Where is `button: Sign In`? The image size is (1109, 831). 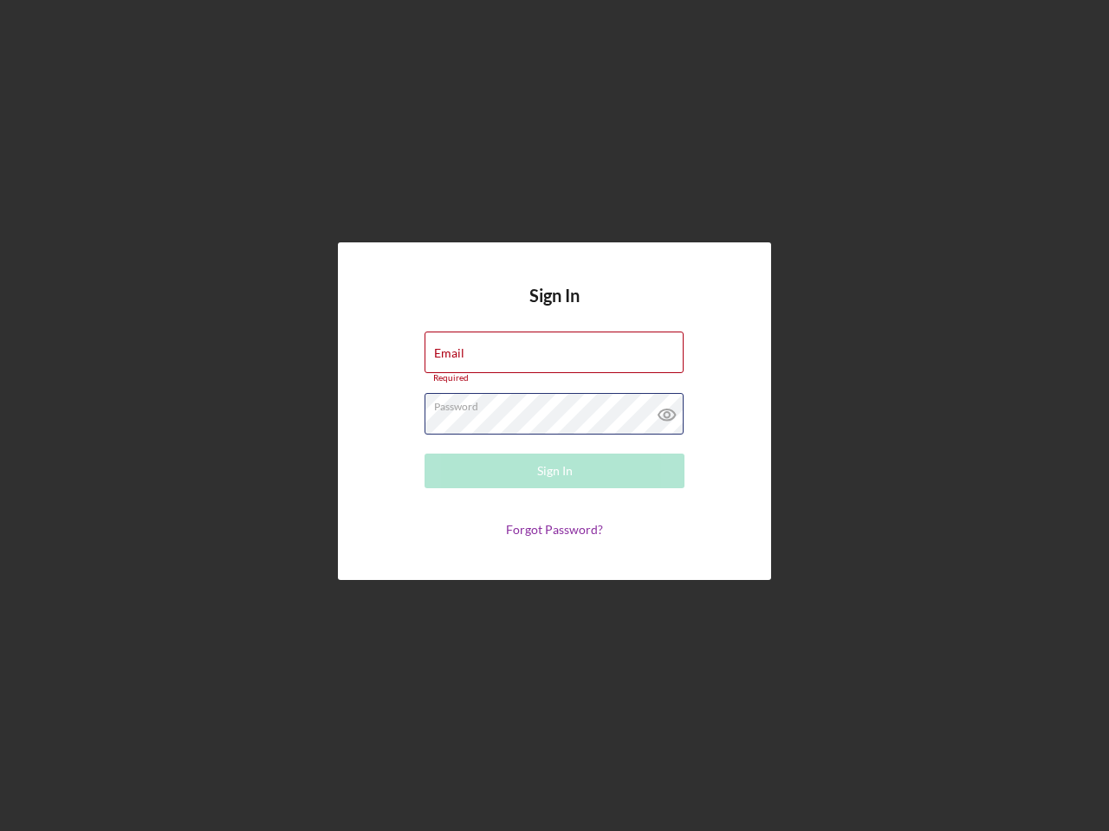
button: Sign In is located at coordinates (554, 471).